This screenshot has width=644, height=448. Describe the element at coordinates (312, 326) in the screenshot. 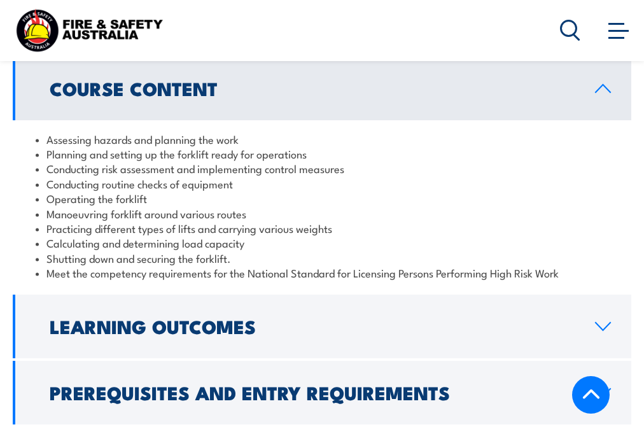

I see `h2: Learning Outcomes` at that location.